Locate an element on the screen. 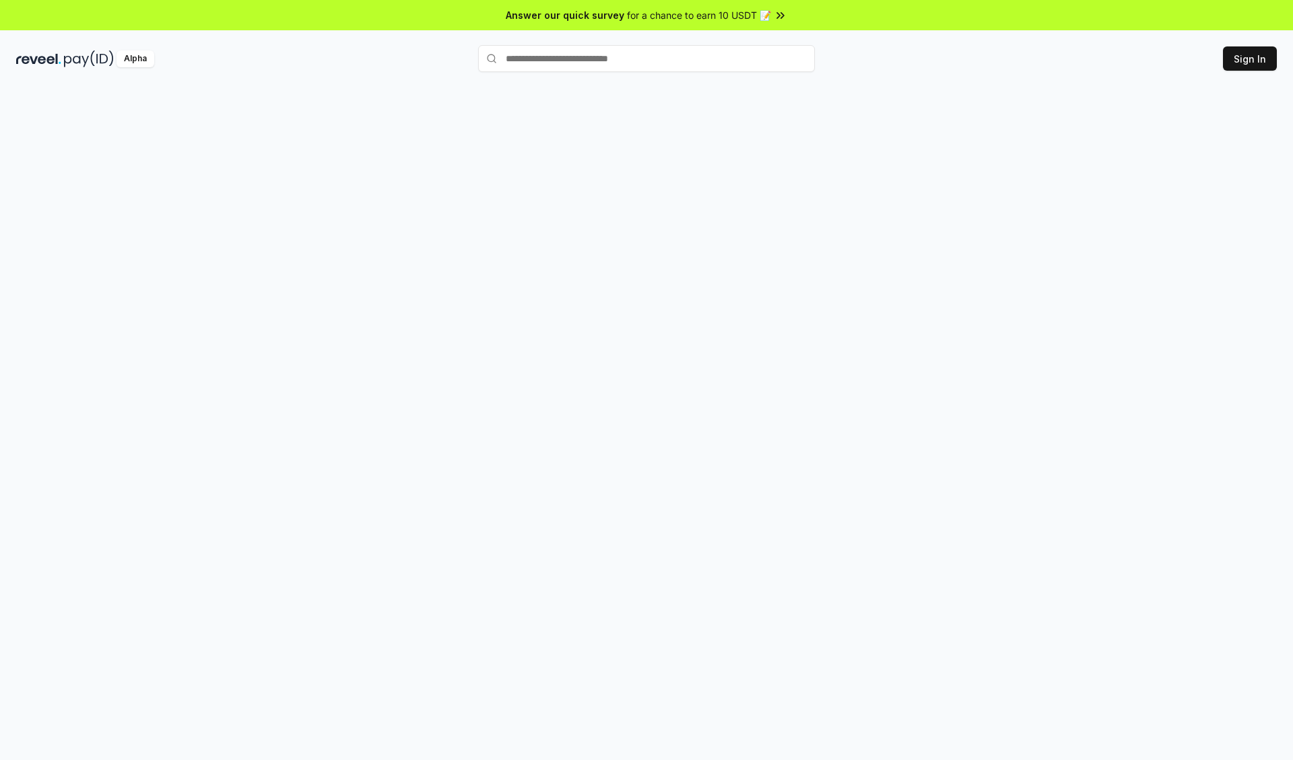  div: Alpha is located at coordinates (135, 59).